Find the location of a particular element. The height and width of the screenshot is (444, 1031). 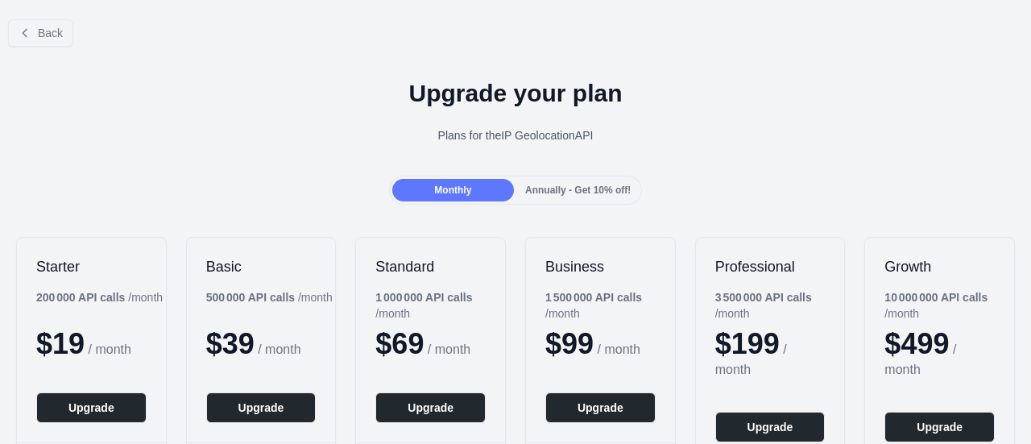

h2: Standard is located at coordinates (430, 267).